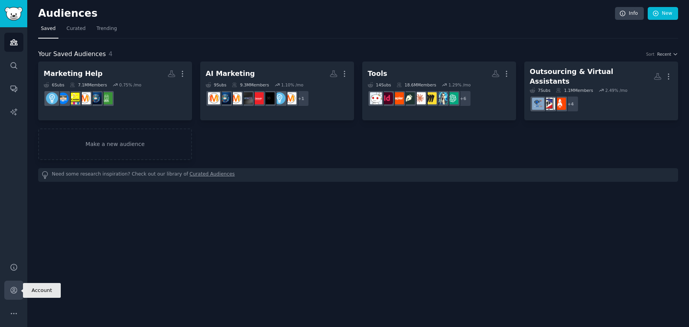 This screenshot has width=689, height=327. Describe the element at coordinates (452, 98) in the screenshot. I see `img: ChatGPT` at that location.